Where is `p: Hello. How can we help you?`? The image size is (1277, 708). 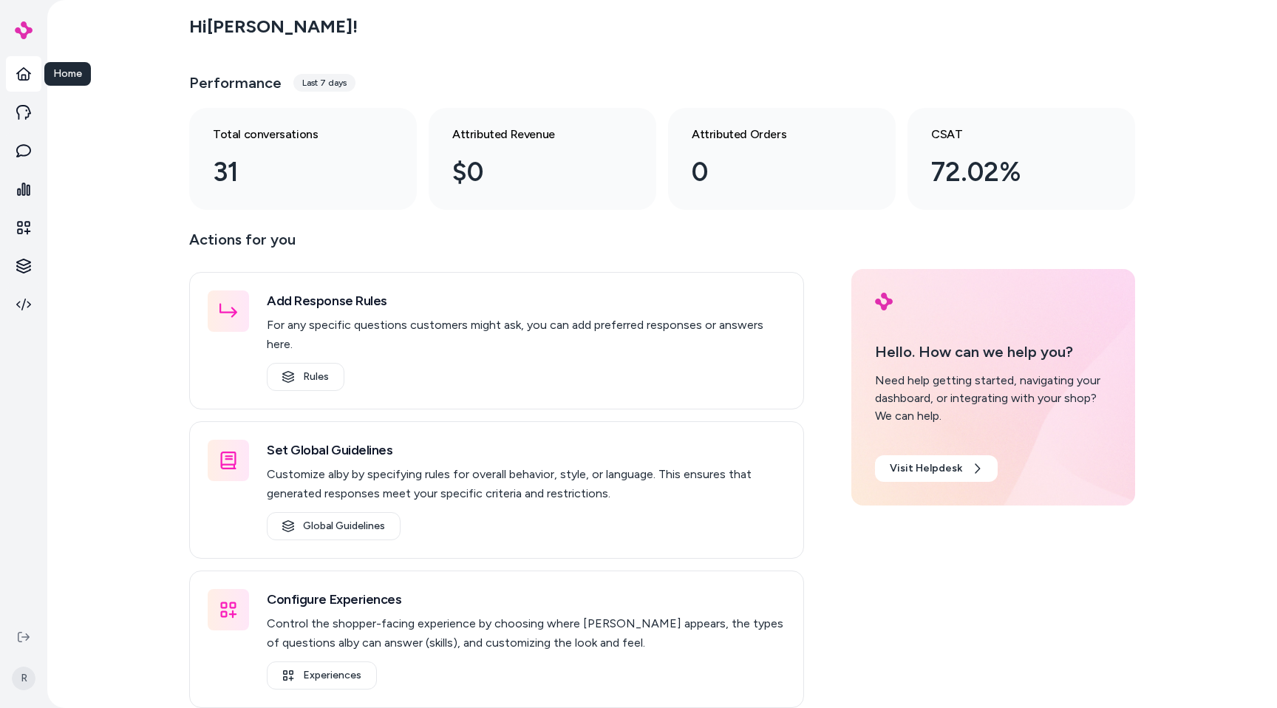
p: Hello. How can we help you? is located at coordinates (993, 352).